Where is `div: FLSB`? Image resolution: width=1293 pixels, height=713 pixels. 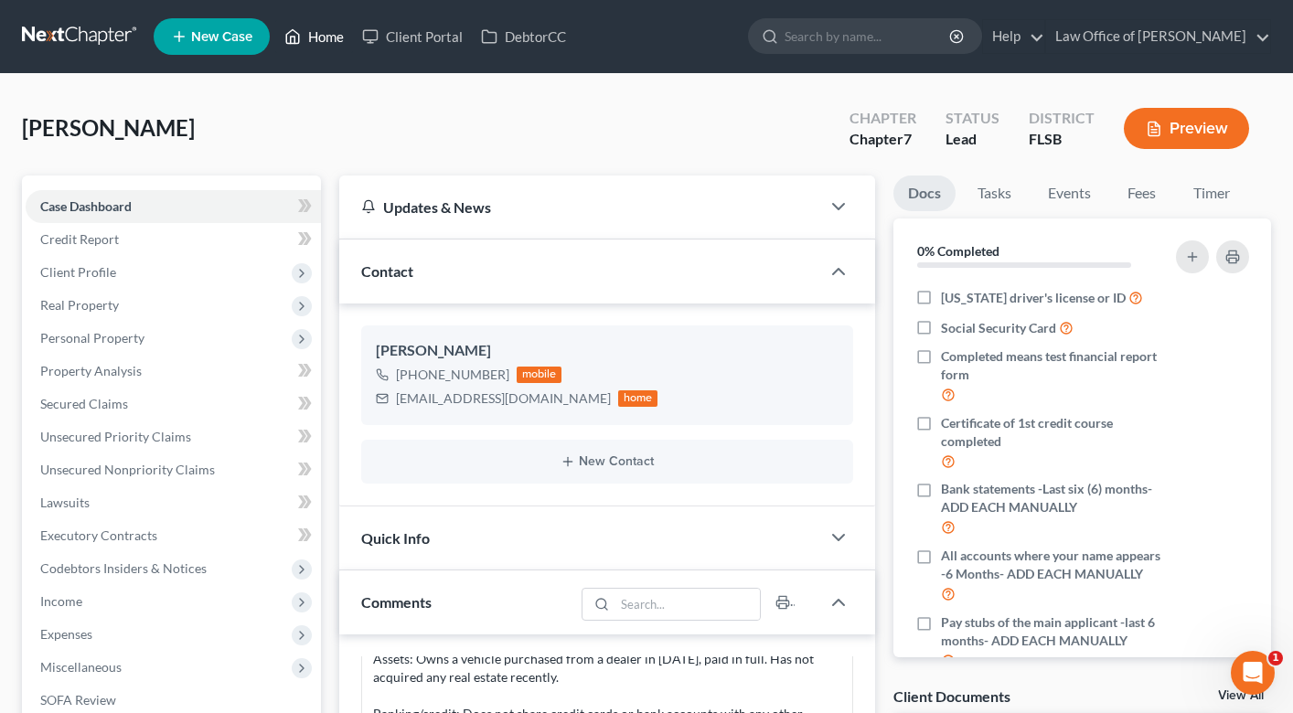
div: FLSB is located at coordinates (1062, 139).